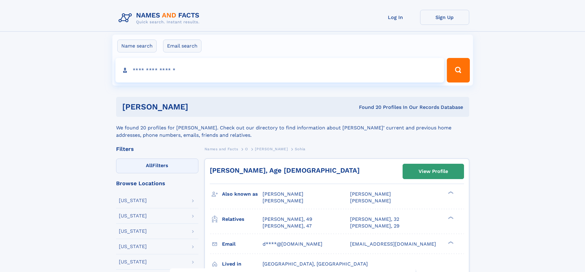  What do you see at coordinates (433, 172) in the screenshot?
I see `a: View Profile` at bounding box center [433, 172].